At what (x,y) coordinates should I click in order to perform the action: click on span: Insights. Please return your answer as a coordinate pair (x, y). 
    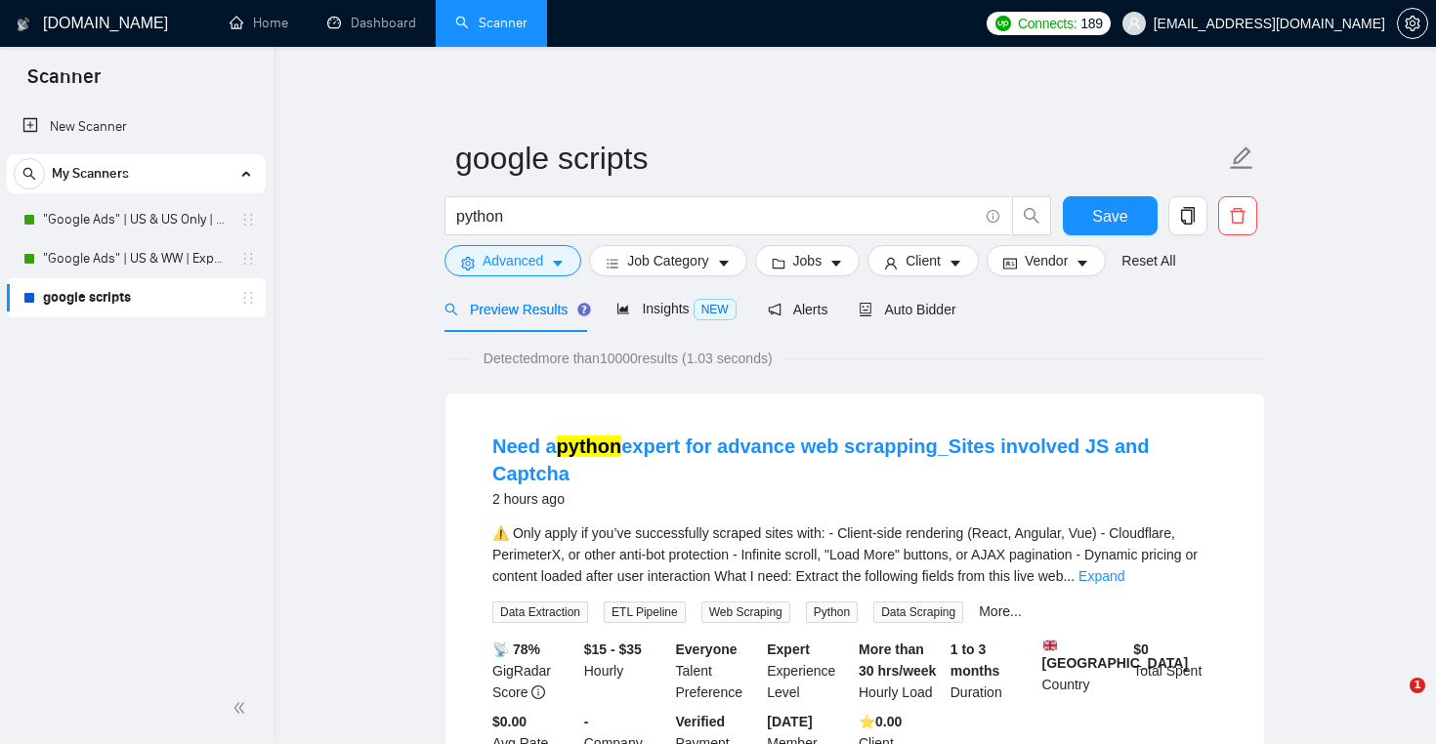
    Looking at the image, I should click on (676, 309).